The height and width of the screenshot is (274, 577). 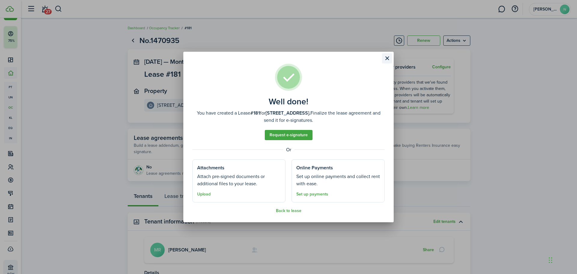 What do you see at coordinates (204, 194) in the screenshot?
I see `button: Upload` at bounding box center [204, 194].